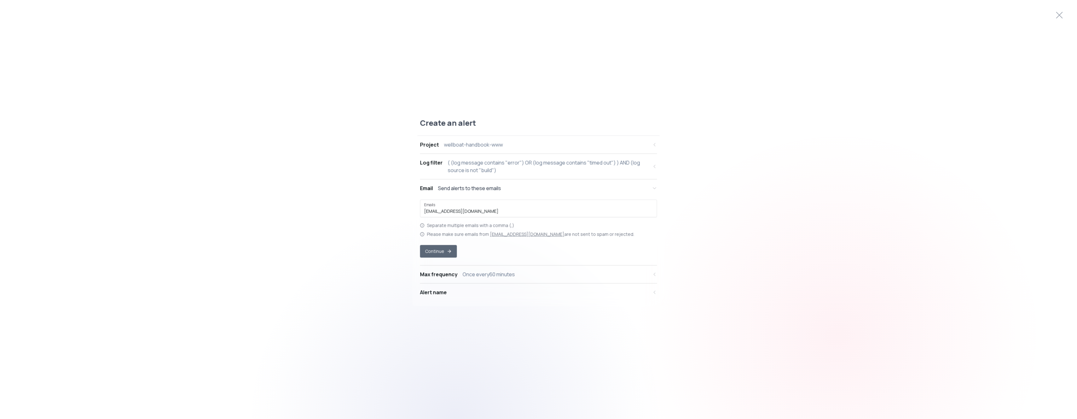 Image resolution: width=1077 pixels, height=419 pixels. Describe the element at coordinates (539, 188) in the screenshot. I see `button: EmailSend alerts to these emails` at that location.